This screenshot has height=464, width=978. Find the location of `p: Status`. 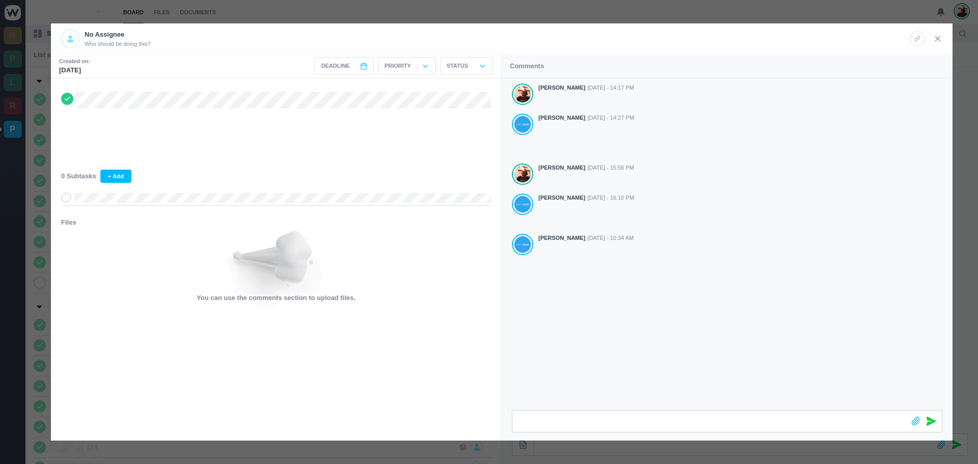

p: Status is located at coordinates (457, 66).